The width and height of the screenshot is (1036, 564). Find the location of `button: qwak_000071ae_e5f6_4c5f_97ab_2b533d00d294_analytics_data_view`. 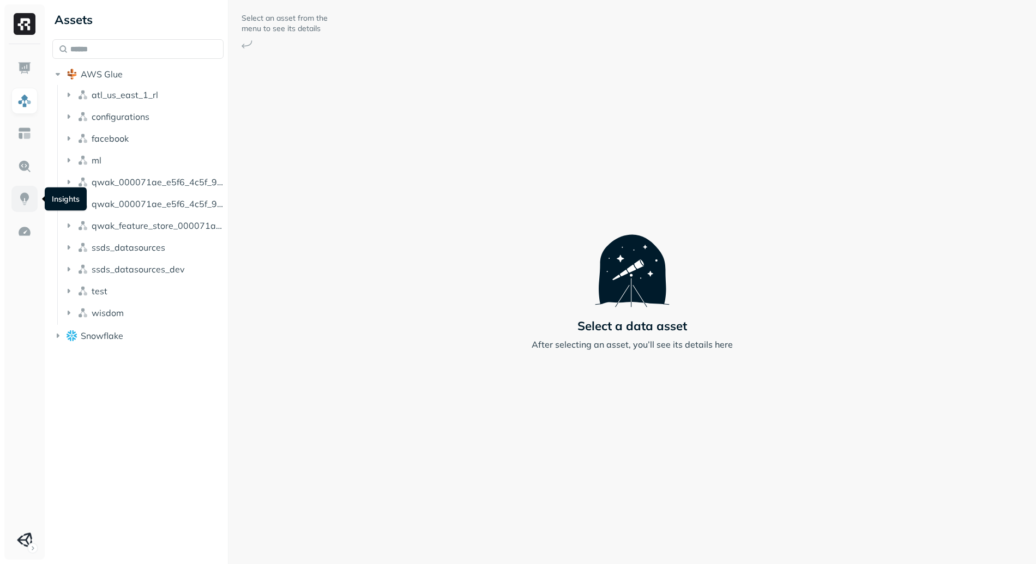

button: qwak_000071ae_e5f6_4c5f_97ab_2b533d00d294_analytics_data_view is located at coordinates (143, 204).